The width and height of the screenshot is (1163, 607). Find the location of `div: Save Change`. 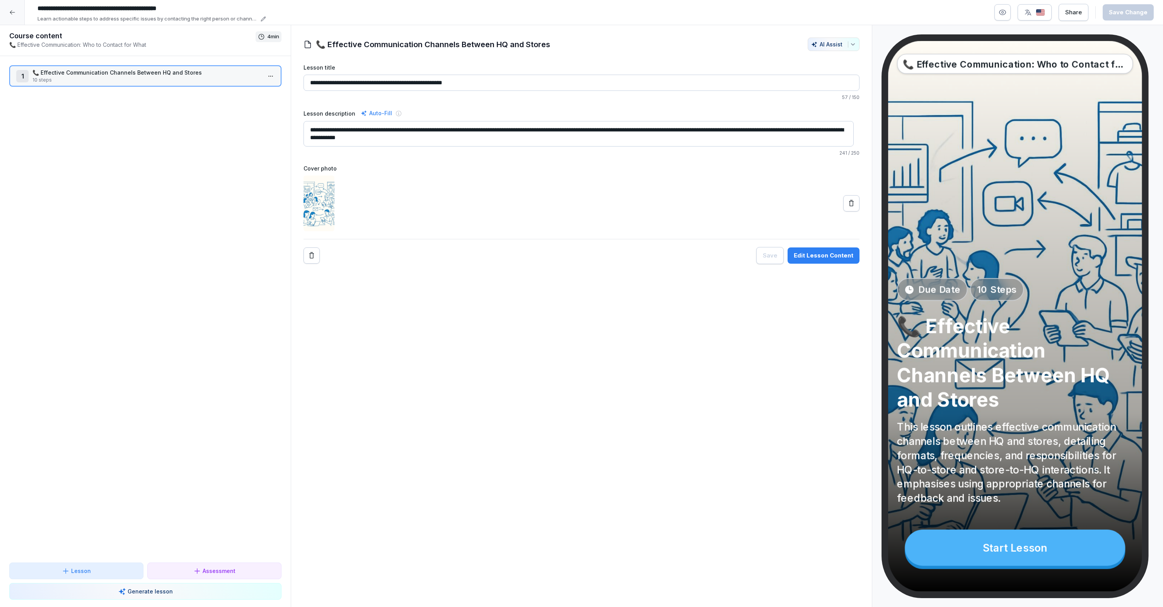

div: Save Change is located at coordinates (1128, 12).